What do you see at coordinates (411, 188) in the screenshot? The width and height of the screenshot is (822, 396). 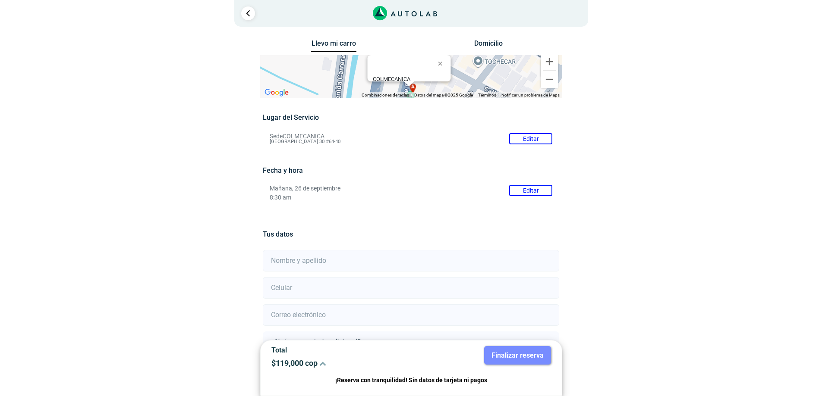 I see `p: Mañana, 26 de septiembre` at bounding box center [411, 188].